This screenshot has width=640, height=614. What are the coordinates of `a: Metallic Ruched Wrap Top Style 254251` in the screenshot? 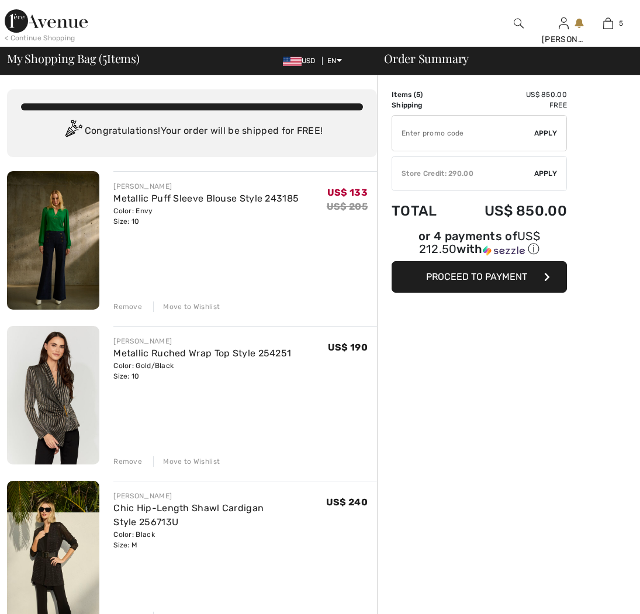 It's located at (202, 353).